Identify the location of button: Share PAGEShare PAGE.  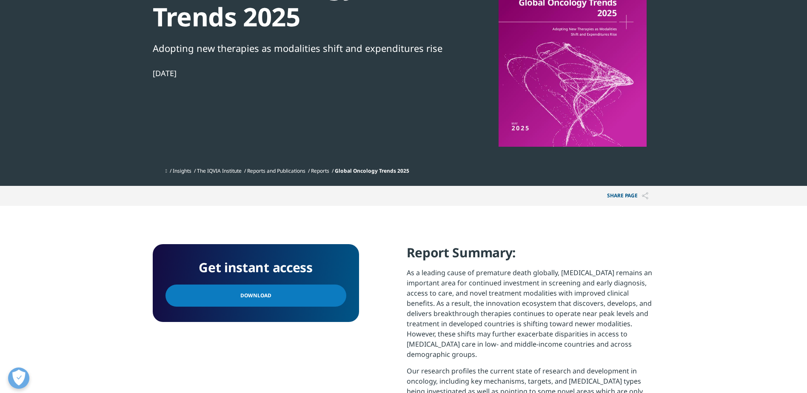
(627, 196).